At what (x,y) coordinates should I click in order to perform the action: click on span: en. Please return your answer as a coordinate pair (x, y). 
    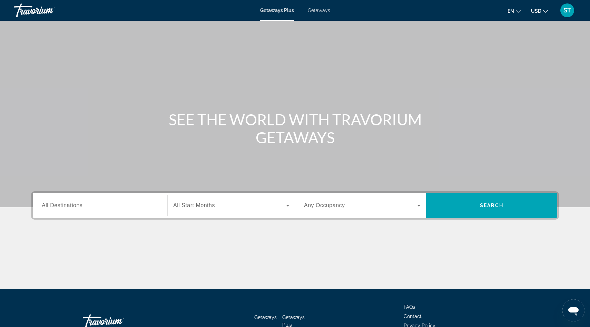
    Looking at the image, I should click on (510, 11).